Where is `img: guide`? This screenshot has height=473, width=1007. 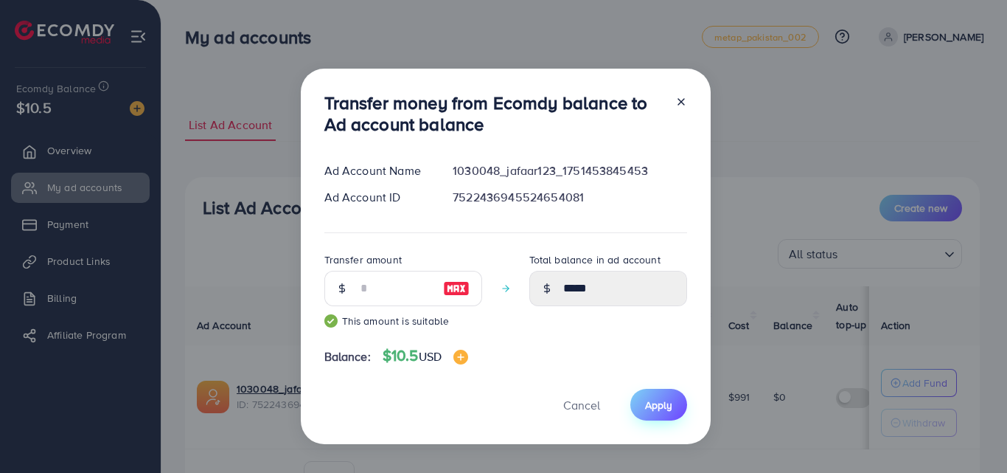 img: guide is located at coordinates (331, 321).